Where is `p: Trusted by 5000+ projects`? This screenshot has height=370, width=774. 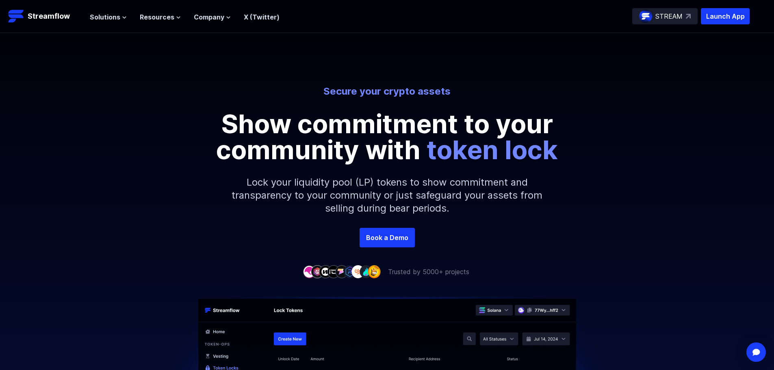 p: Trusted by 5000+ projects is located at coordinates (429, 272).